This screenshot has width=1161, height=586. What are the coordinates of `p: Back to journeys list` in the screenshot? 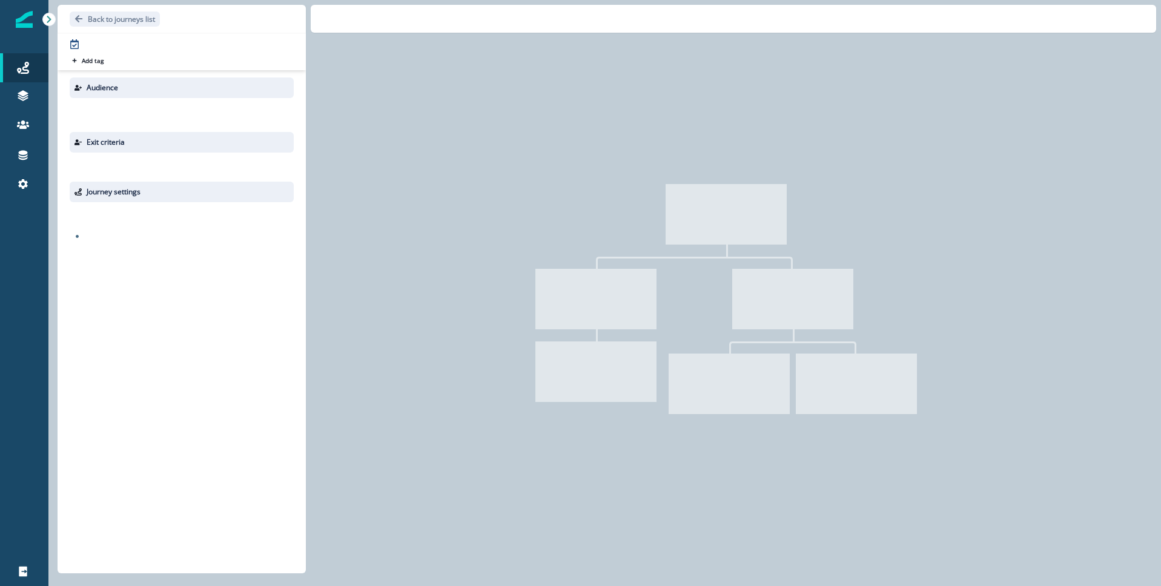 It's located at (121, 19).